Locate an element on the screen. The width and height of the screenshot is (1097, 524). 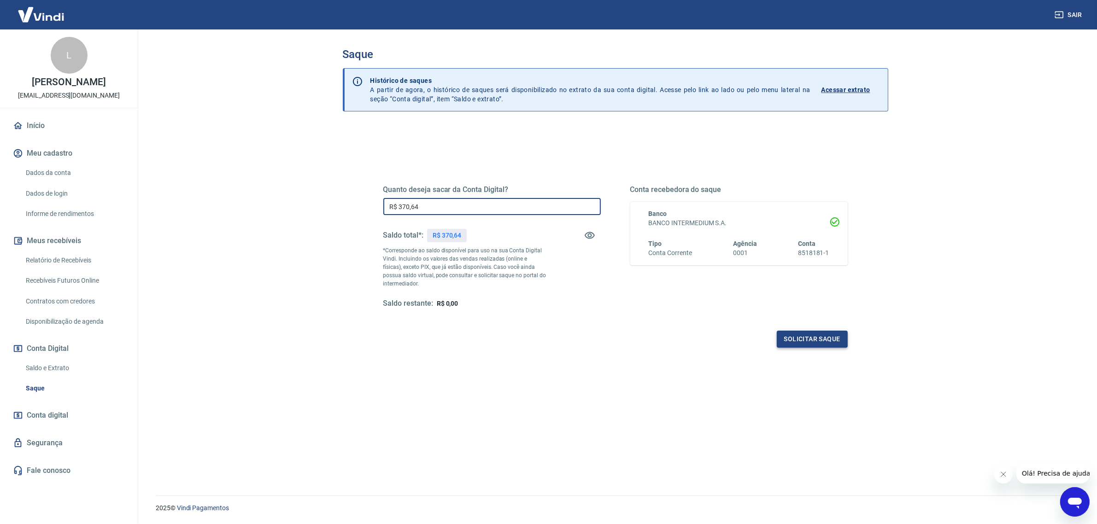
h5: Saldo restante: is located at coordinates (408, 304).